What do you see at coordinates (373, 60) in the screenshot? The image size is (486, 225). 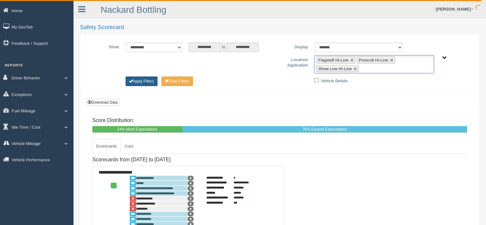 I see `span: Prescott Hi-Line` at bounding box center [373, 60].